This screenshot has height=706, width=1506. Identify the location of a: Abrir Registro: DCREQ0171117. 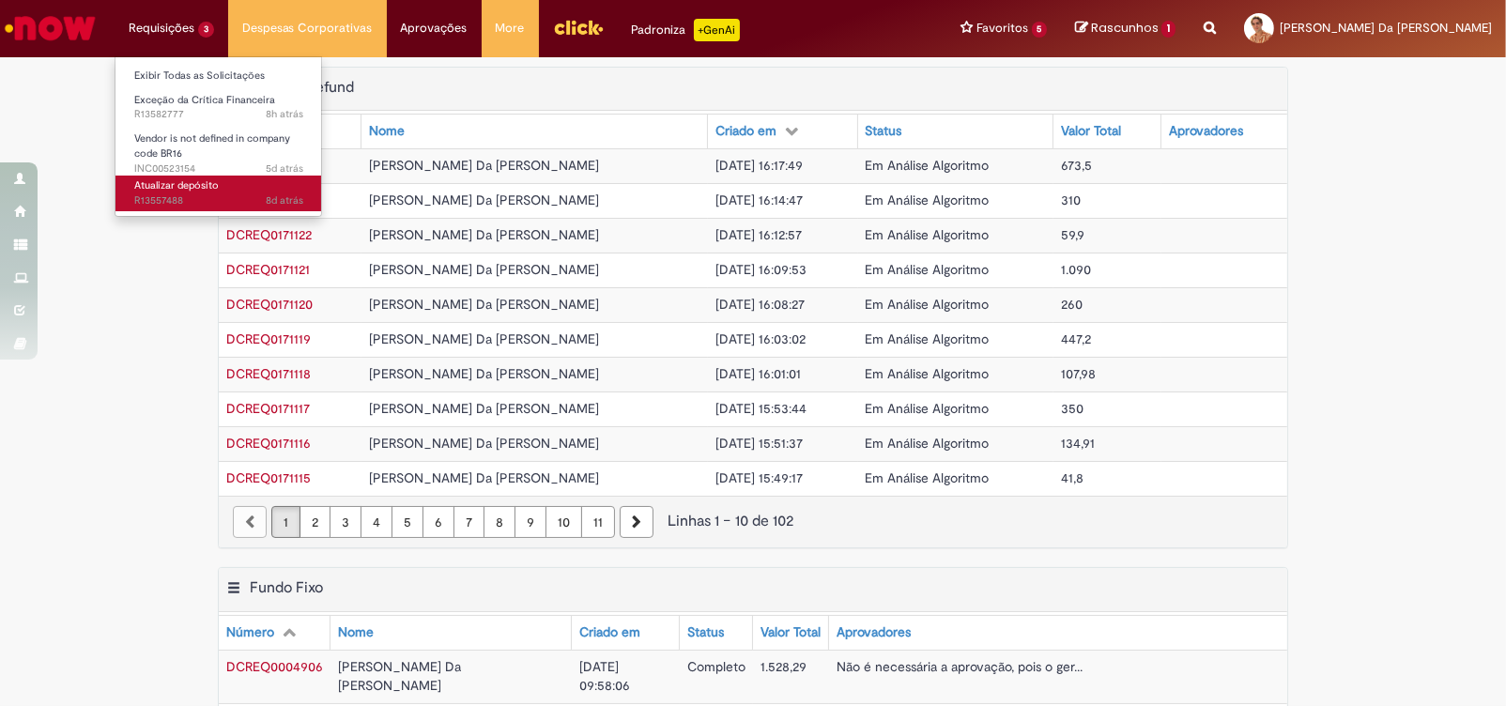
(268, 408).